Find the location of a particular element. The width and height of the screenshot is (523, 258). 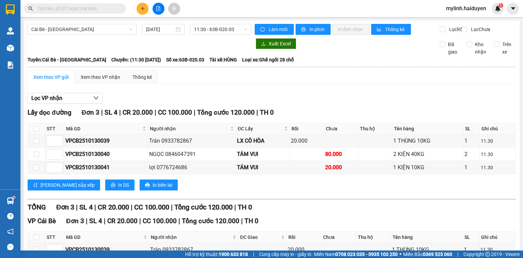

th: SL is located at coordinates (471, 237).